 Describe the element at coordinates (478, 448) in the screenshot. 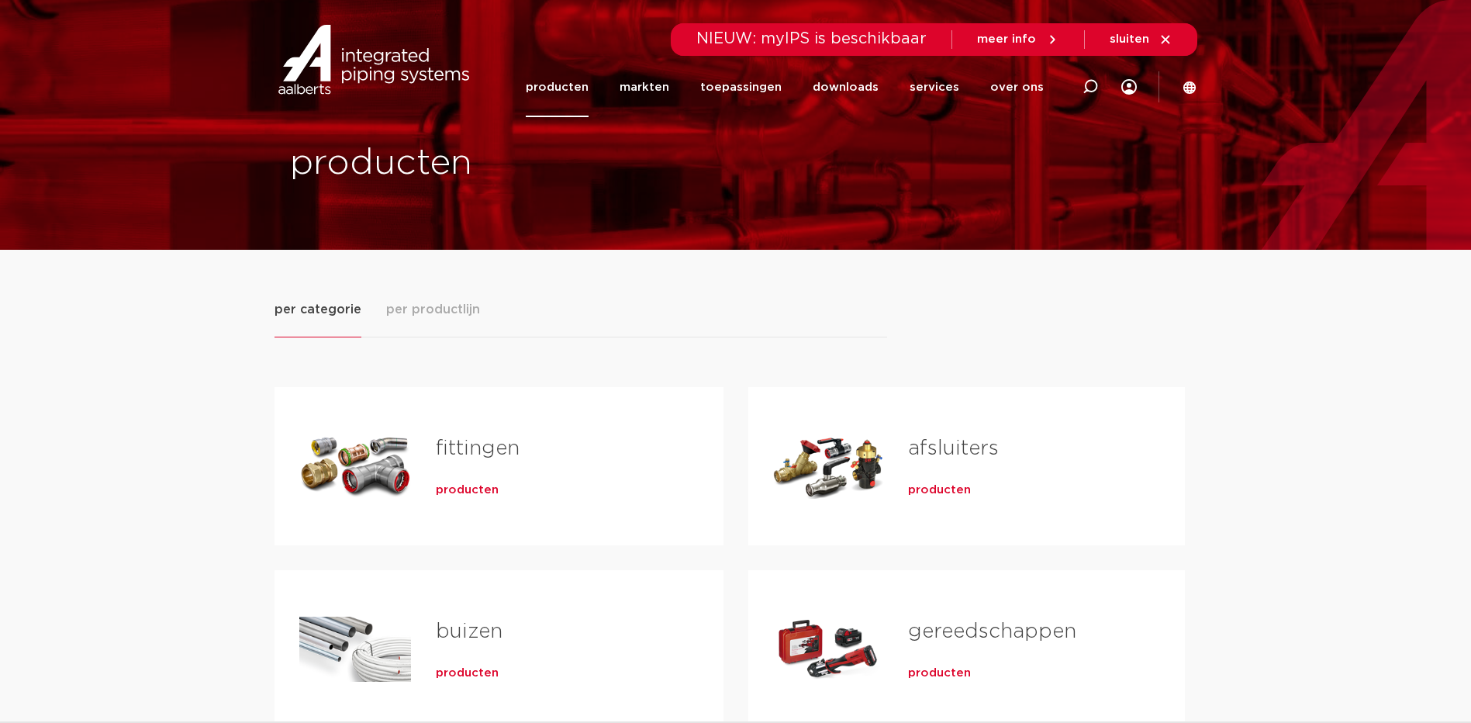

I see `a: fittingen` at that location.